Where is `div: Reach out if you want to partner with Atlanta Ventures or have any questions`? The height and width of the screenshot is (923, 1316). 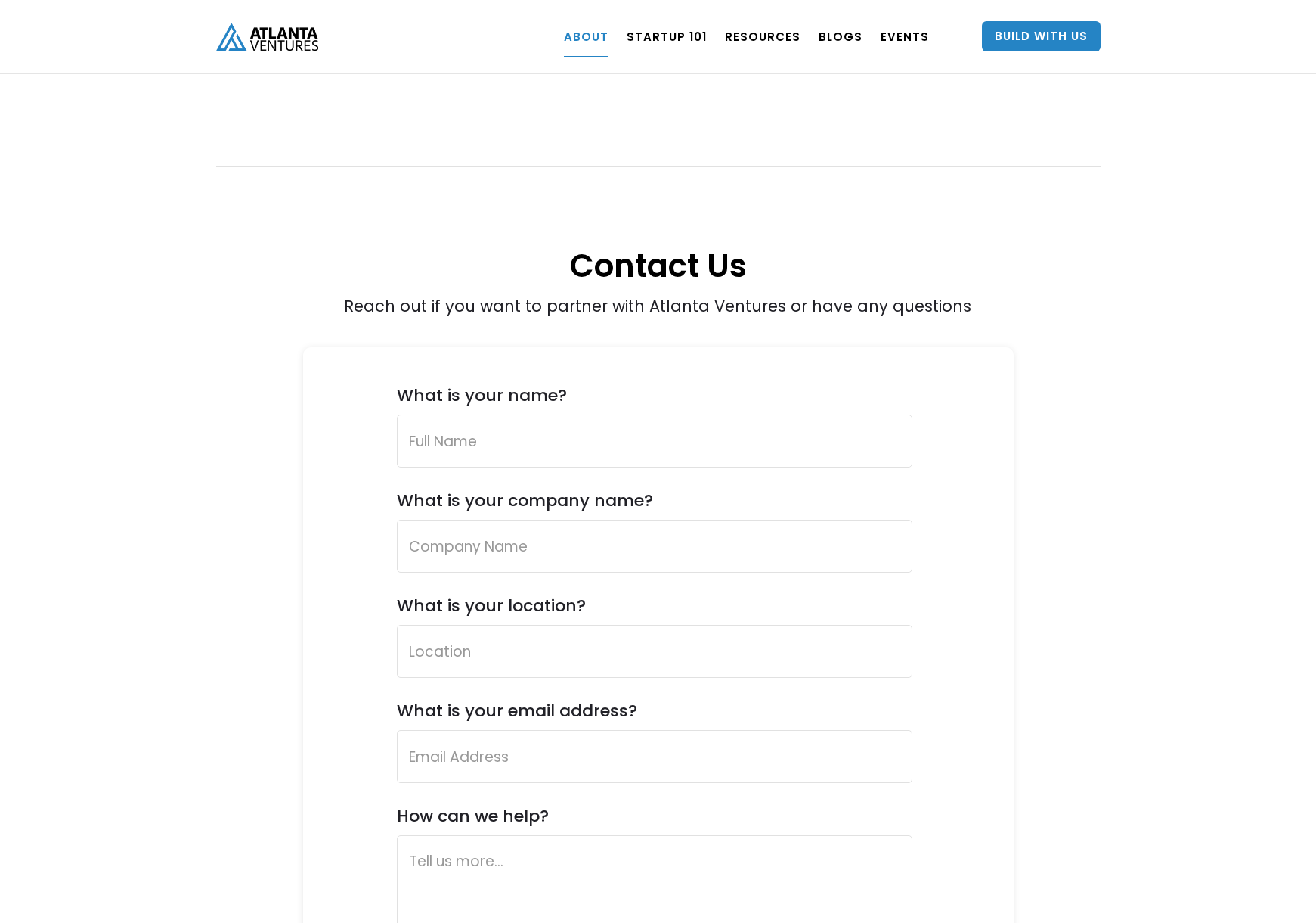 div: Reach out if you want to partner with Atlanta Ventures or have any questions is located at coordinates (658, 242).